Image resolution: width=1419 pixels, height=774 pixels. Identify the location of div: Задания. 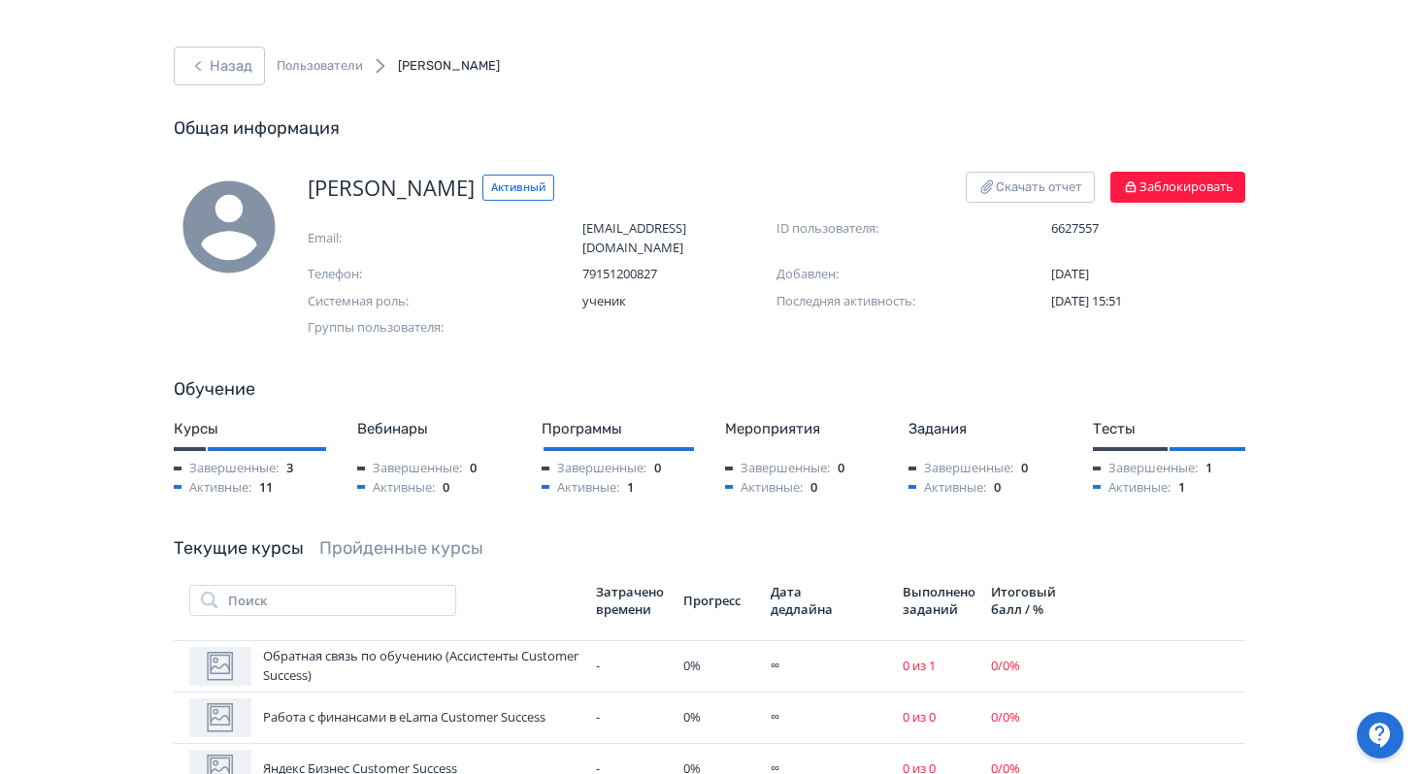
(984, 429).